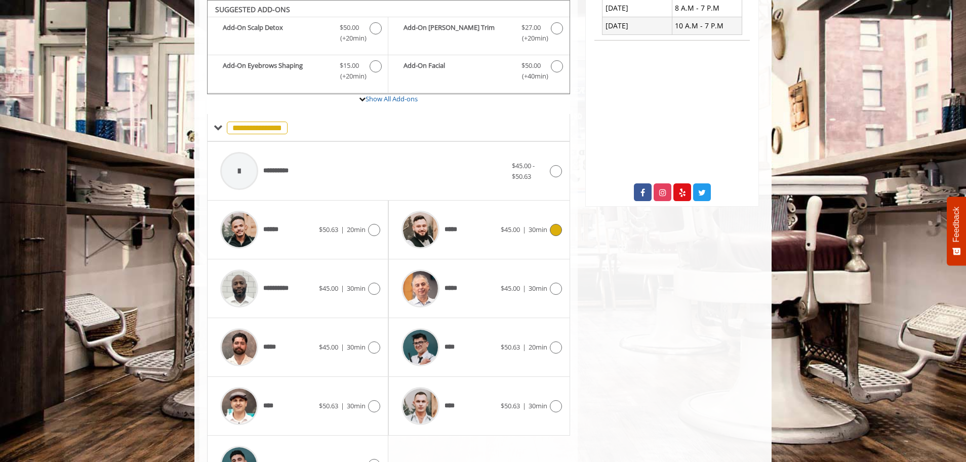 The image size is (966, 462). Describe the element at coordinates (479, 72) in the screenshot. I see `label: Add-On Facial` at that location.